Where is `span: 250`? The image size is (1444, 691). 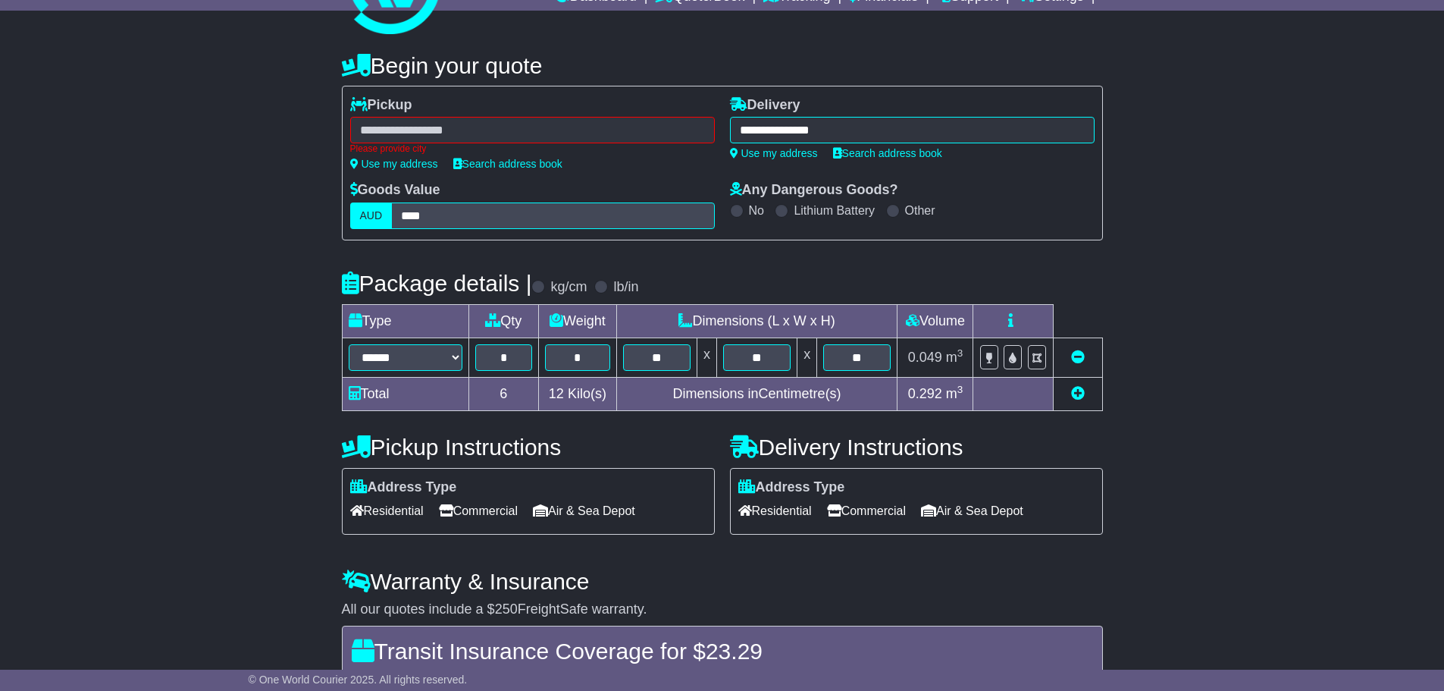 span: 250 is located at coordinates (506, 609).